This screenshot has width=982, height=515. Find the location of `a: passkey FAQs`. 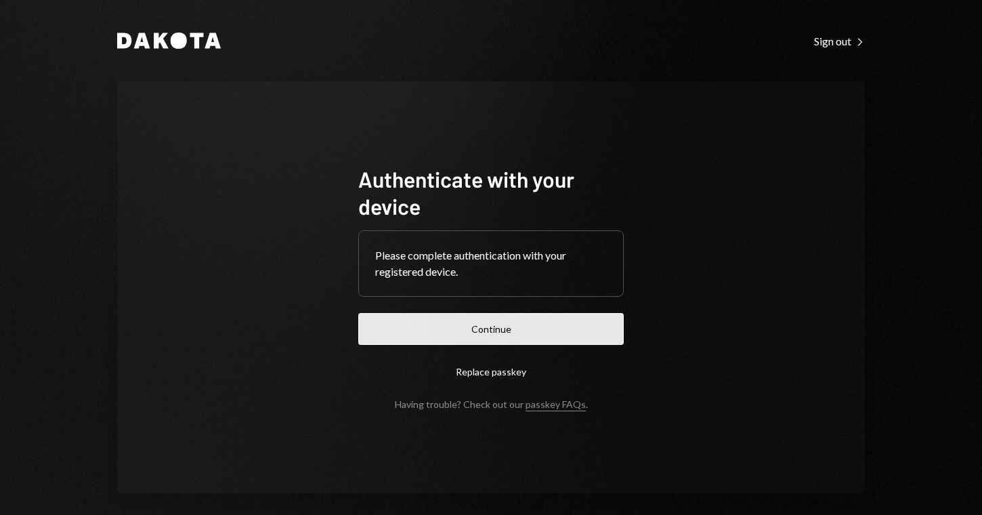

a: passkey FAQs is located at coordinates (555, 404).